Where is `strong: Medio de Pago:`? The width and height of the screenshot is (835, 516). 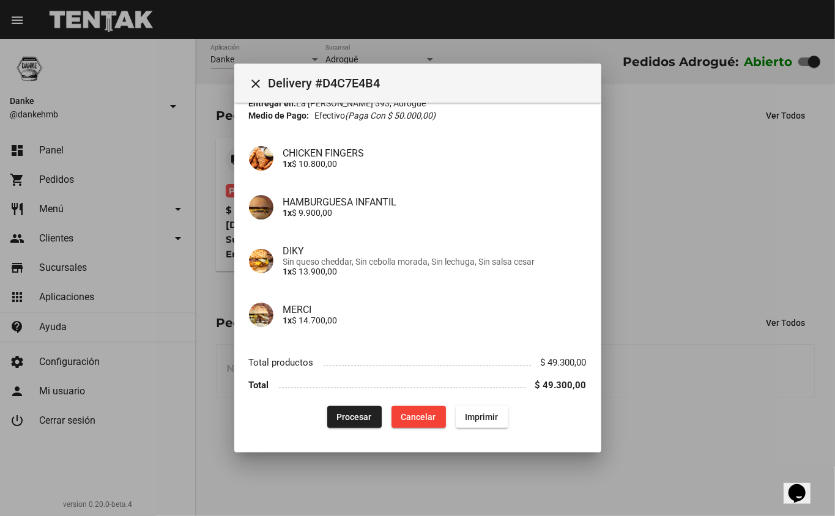 strong: Medio de Pago: is located at coordinates (279, 116).